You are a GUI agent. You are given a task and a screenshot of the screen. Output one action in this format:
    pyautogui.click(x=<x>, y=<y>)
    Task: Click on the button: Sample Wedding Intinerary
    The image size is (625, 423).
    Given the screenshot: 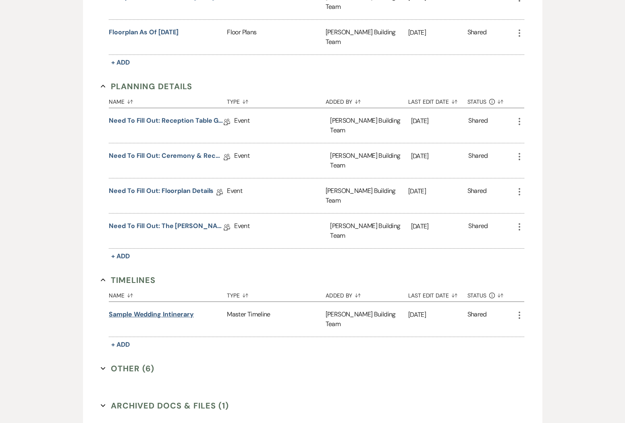 What is the action you would take?
    pyautogui.click(x=151, y=314)
    